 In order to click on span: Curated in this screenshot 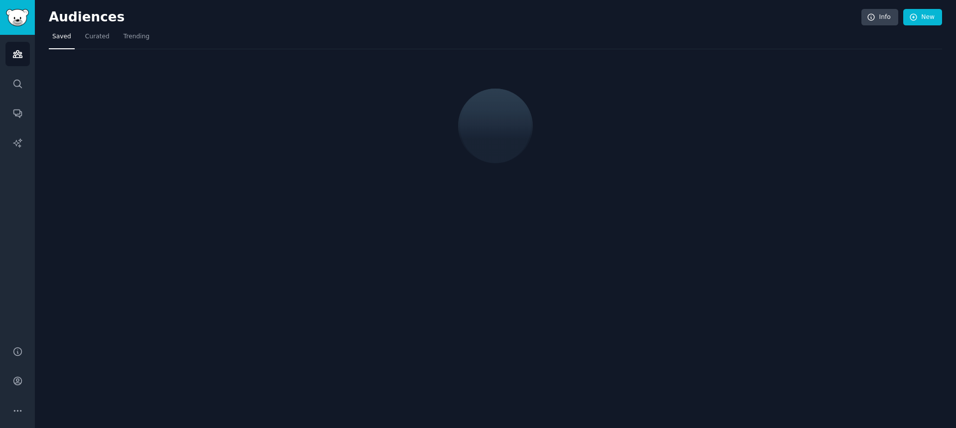, I will do `click(97, 37)`.